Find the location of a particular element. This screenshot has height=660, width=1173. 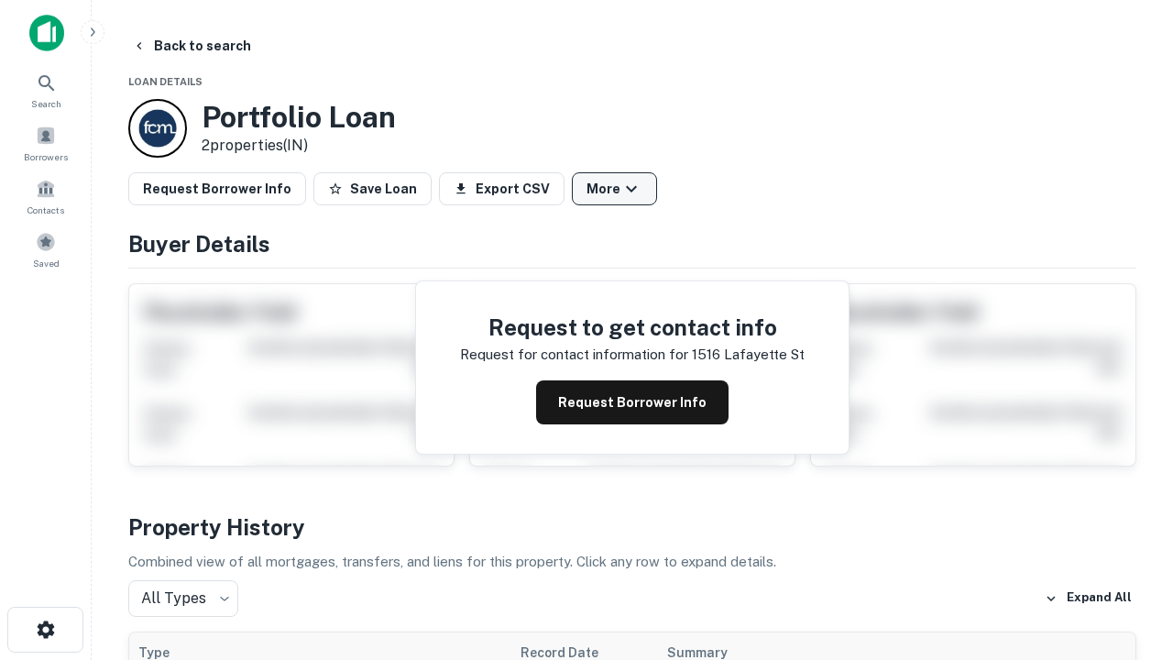

div: Borrowers is located at coordinates (46, 143).